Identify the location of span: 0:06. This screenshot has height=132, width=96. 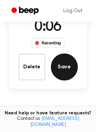
(48, 27).